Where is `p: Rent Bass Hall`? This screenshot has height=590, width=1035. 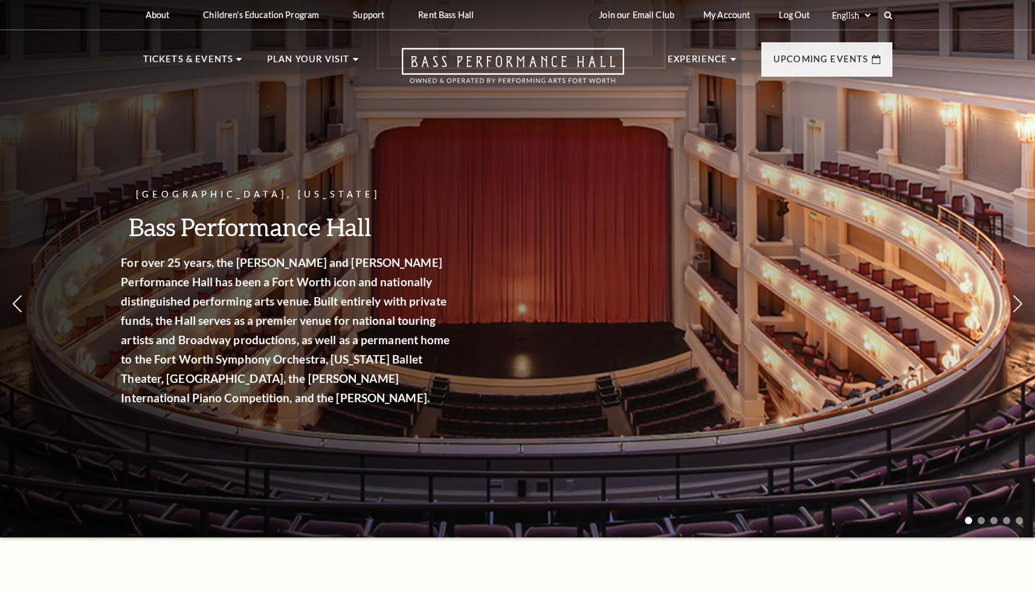 p: Rent Bass Hall is located at coordinates (446, 15).